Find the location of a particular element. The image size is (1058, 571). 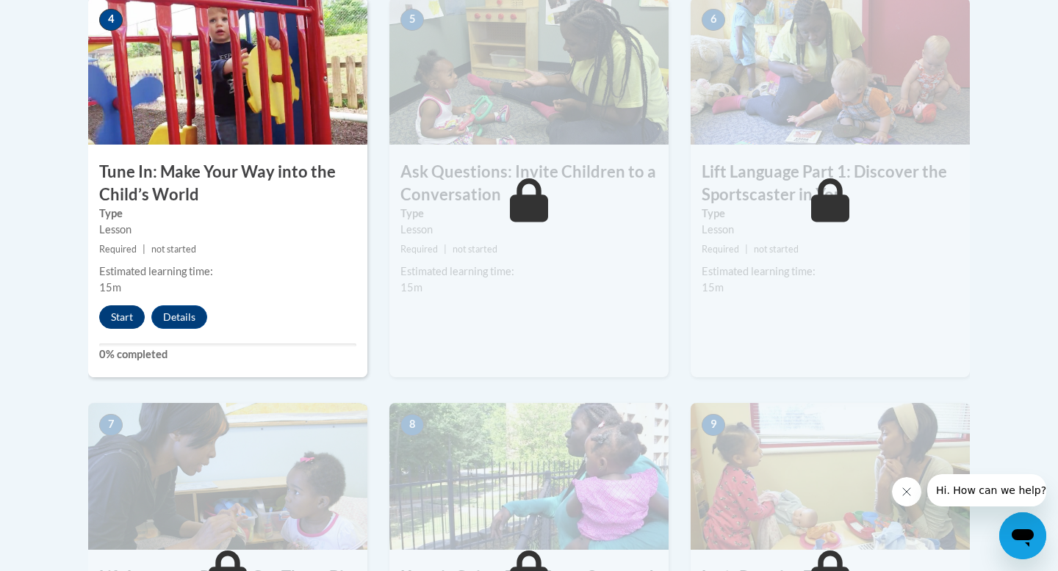

span: 9 is located at coordinates (713, 425).